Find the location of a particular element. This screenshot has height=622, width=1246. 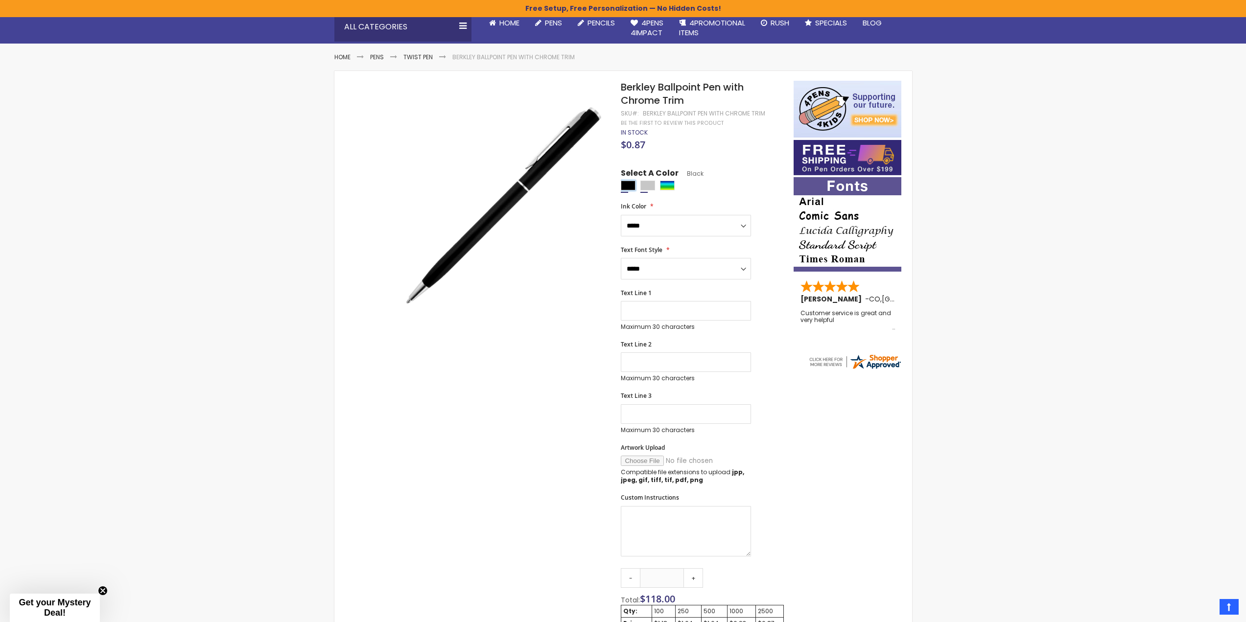

span: Custom Instructions is located at coordinates (650, 497).